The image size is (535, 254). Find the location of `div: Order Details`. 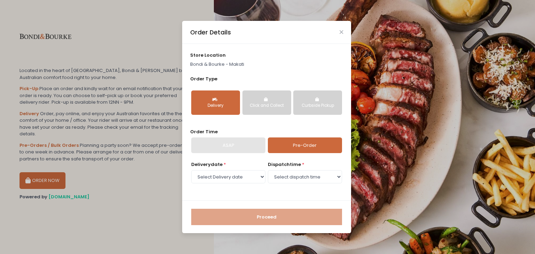

div: Order Details is located at coordinates (210, 32).